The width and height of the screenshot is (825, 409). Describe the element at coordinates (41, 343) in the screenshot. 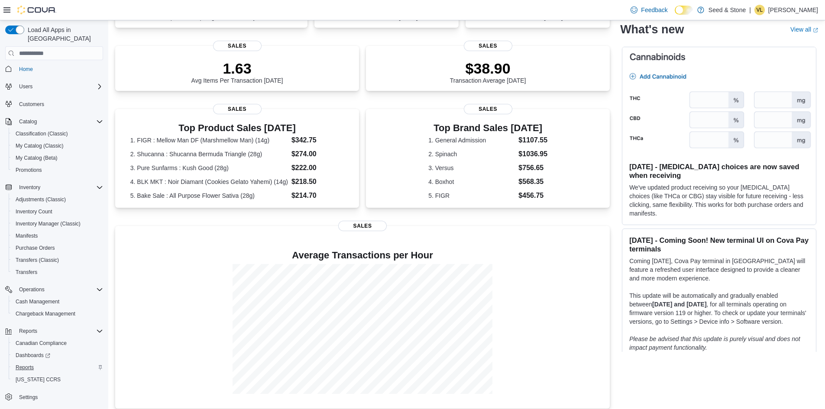

I see `a: Canadian Compliance` at that location.